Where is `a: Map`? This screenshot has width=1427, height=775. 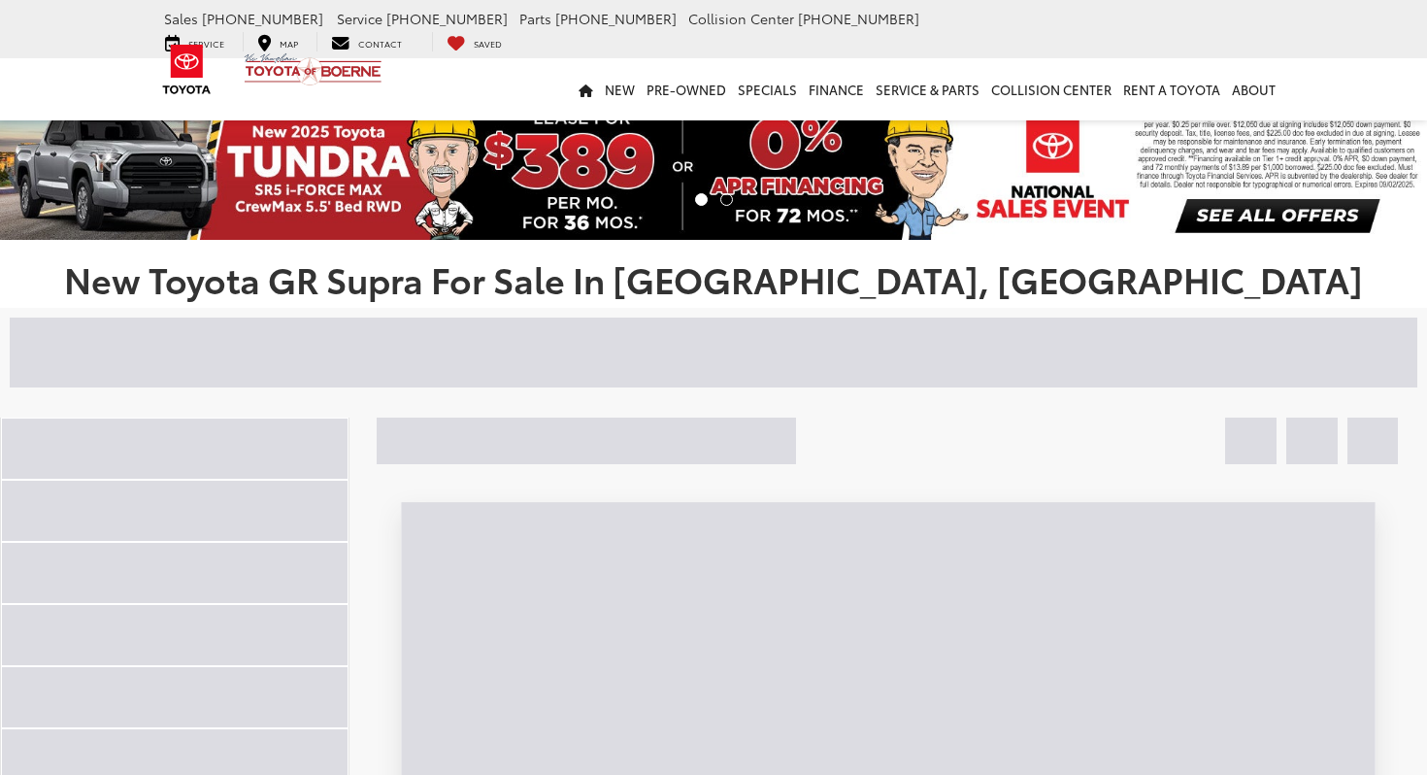 a: Map is located at coordinates (278, 42).